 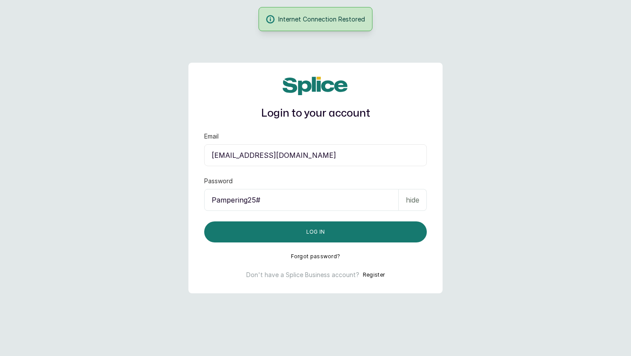 I want to click on button: Register, so click(x=374, y=275).